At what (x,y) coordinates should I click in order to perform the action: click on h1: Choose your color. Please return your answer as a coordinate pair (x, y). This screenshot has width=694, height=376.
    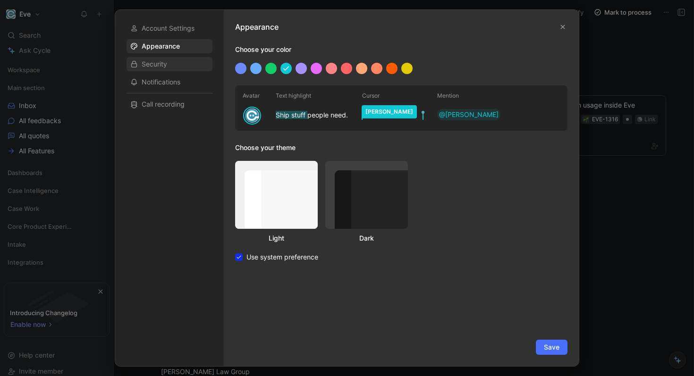
    Looking at the image, I should click on (401, 50).